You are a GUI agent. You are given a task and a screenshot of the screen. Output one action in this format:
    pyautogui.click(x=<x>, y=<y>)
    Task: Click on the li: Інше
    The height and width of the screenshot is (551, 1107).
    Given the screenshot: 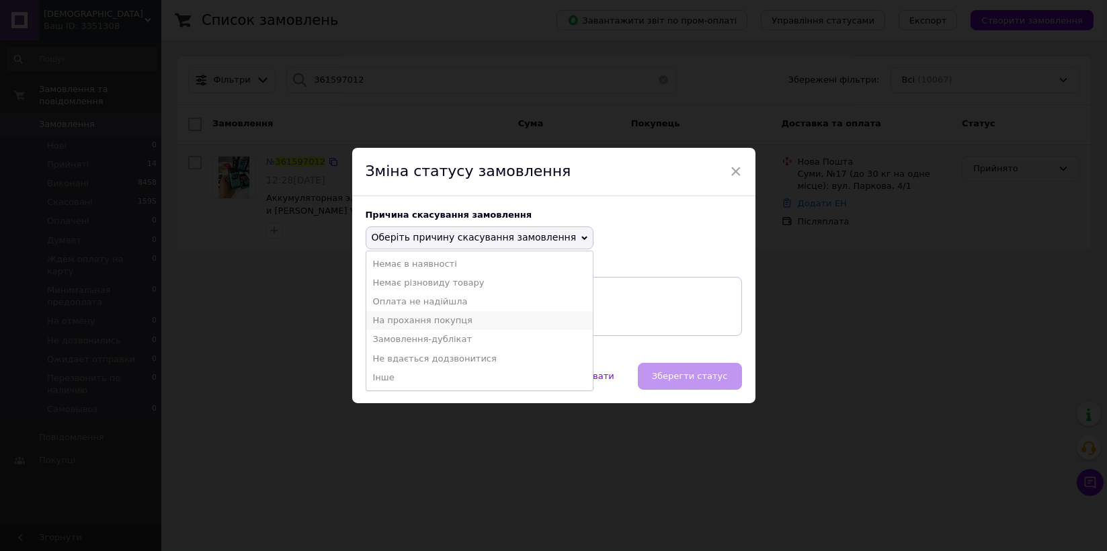 What is the action you would take?
    pyautogui.click(x=480, y=378)
    